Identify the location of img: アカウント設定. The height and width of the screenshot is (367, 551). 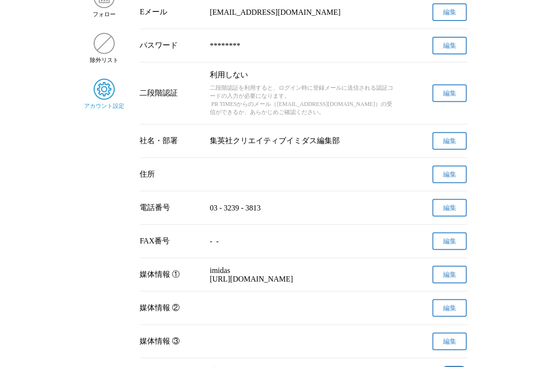
(104, 89).